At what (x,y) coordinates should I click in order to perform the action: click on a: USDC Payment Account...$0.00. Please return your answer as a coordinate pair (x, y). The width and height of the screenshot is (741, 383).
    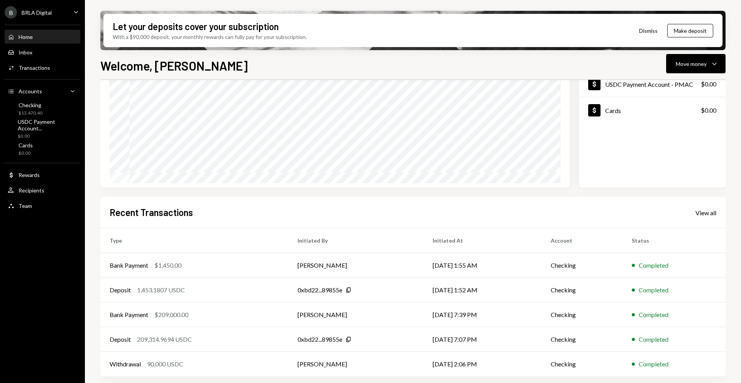
    Looking at the image, I should click on (42, 129).